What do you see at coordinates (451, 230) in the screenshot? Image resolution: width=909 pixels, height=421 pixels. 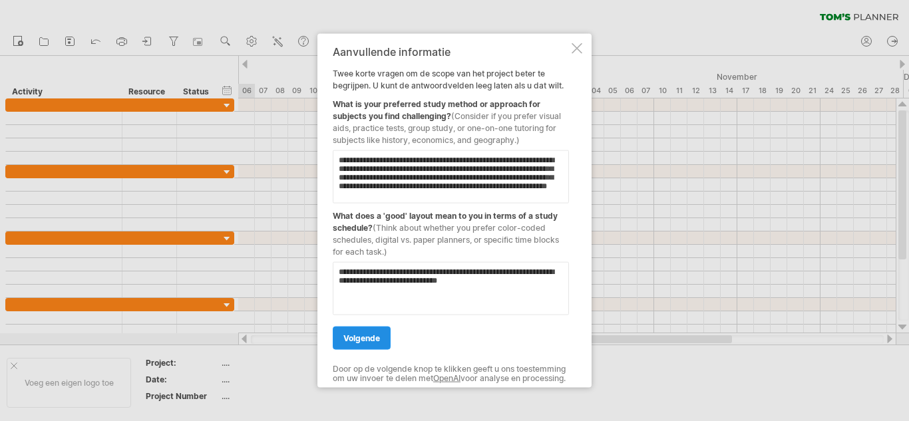 I see `div: What does a 'good' layout mean to you in terms of a study schedule?` at bounding box center [451, 230].